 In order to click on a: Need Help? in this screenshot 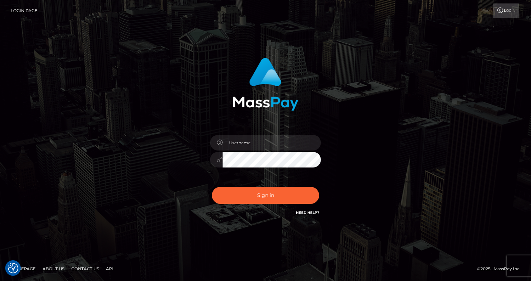, I will do `click(308, 213)`.